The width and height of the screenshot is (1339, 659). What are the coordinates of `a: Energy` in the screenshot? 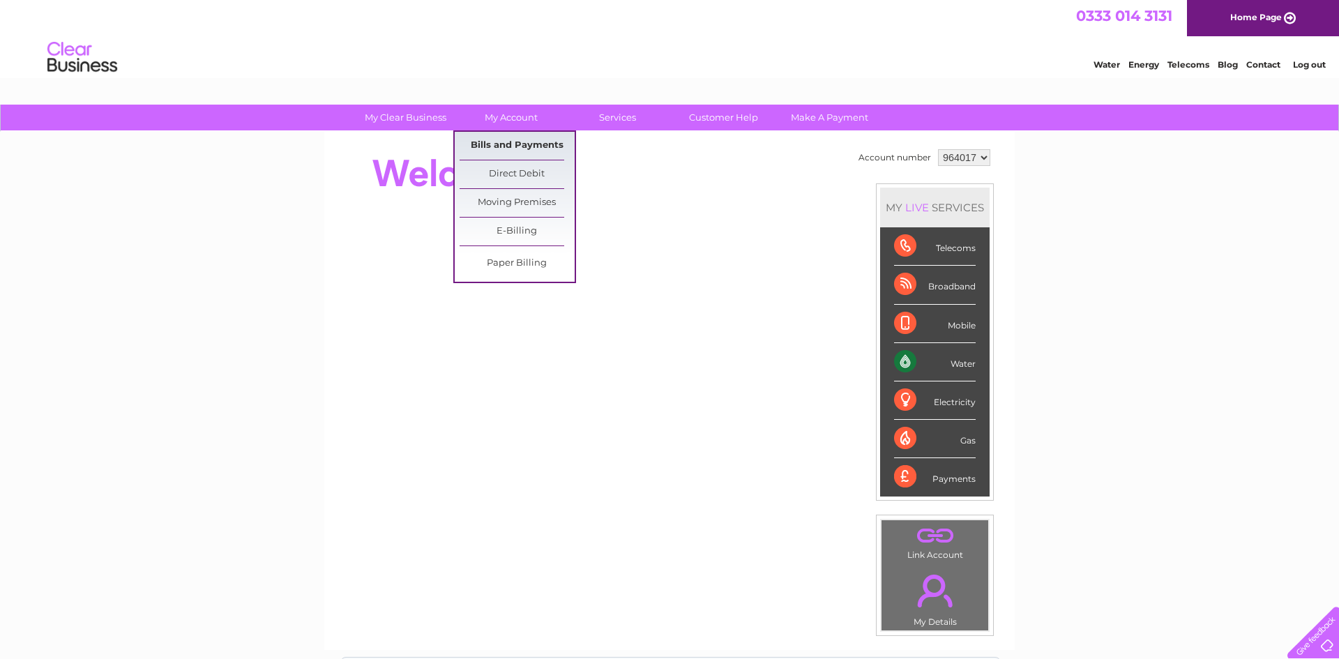 It's located at (1144, 64).